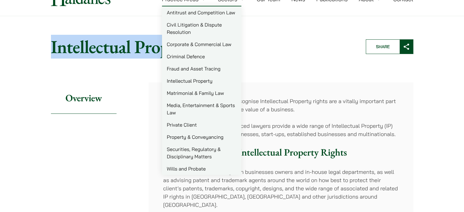 This screenshot has height=212, width=464. Describe the element at coordinates (202, 13) in the screenshot. I see `a: Antitrust and Competition Law` at that location.